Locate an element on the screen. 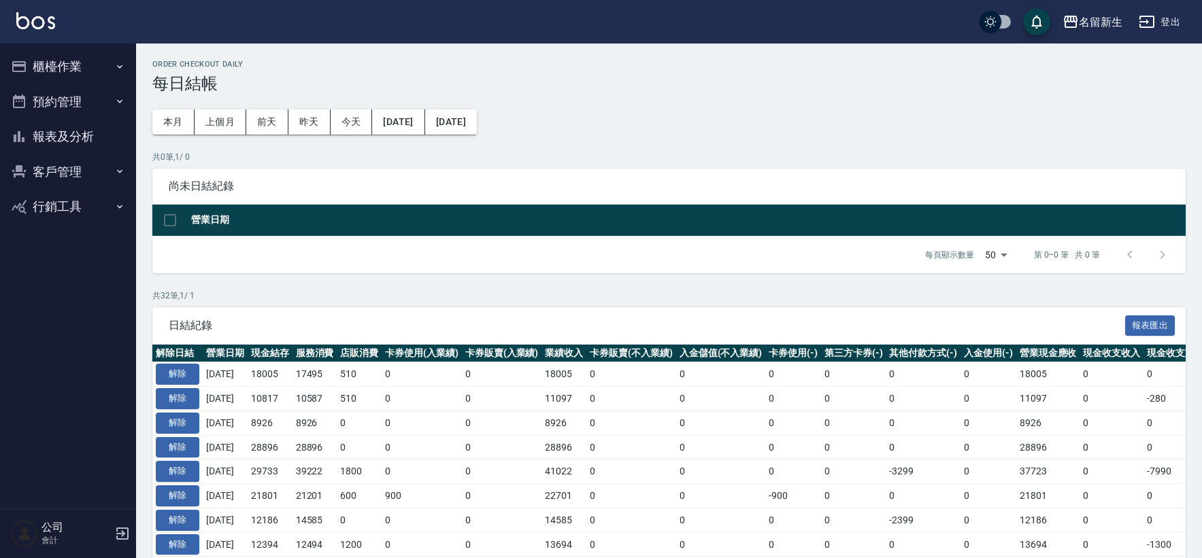  td: 14585 is located at coordinates (315, 520).